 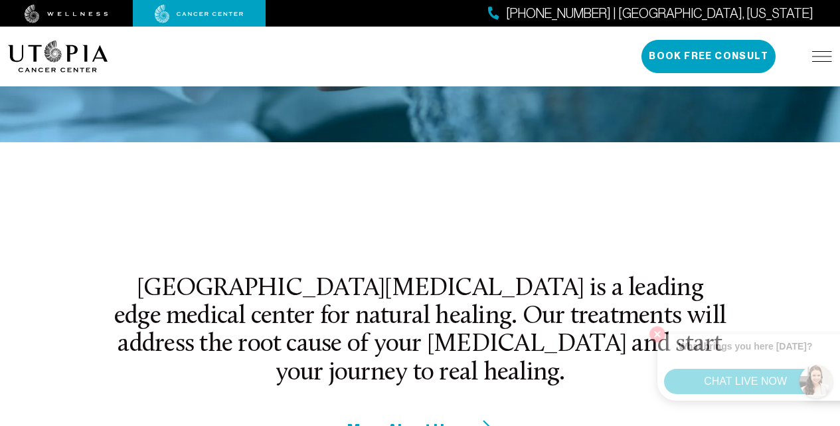 I want to click on img: cancer center, so click(x=199, y=14).